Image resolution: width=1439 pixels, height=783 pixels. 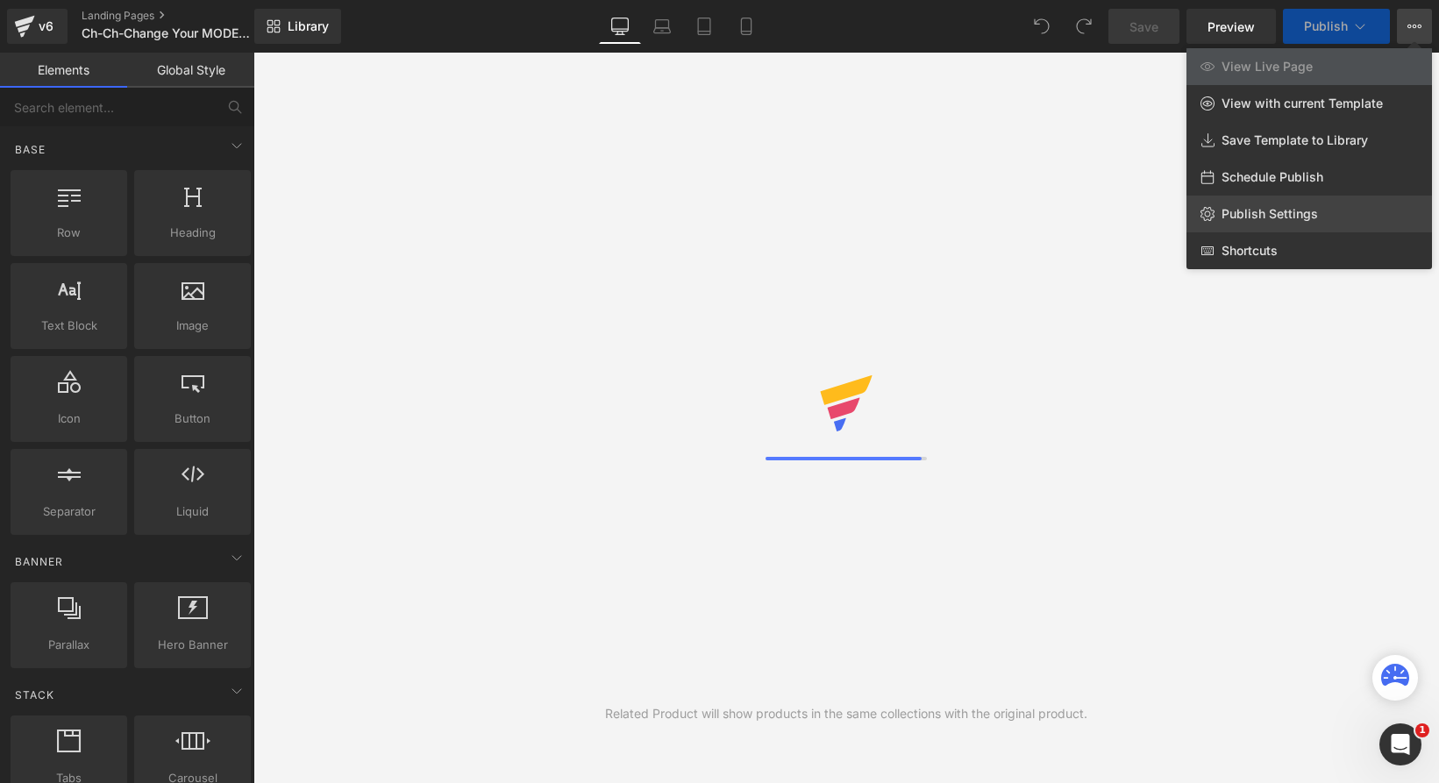 What do you see at coordinates (182, 16) in the screenshot?
I see `a: Landing Pages` at bounding box center [182, 16].